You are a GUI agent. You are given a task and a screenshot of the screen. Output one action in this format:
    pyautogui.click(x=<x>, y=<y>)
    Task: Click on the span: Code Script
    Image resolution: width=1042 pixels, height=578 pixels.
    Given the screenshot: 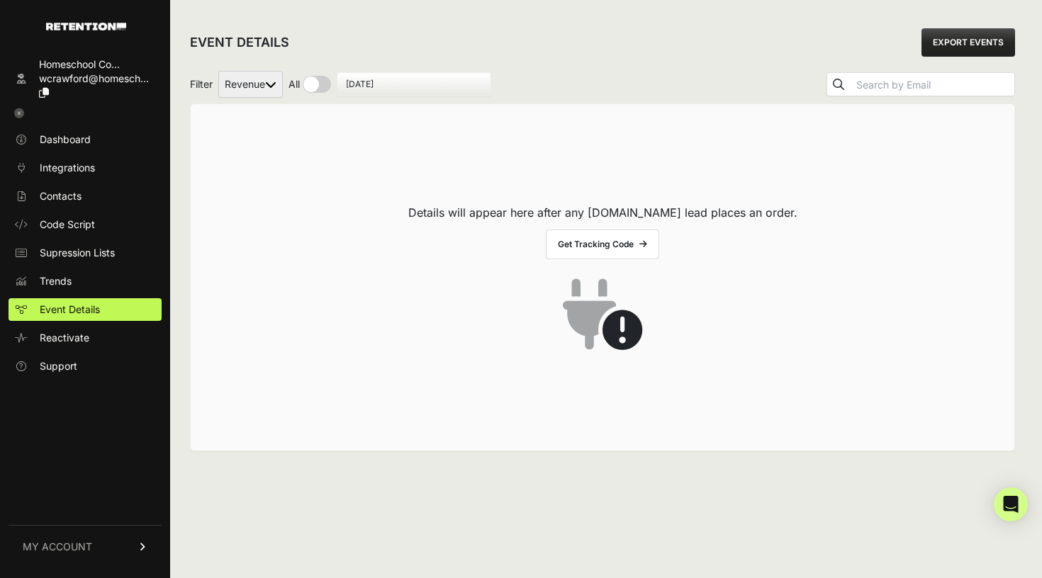 What is the action you would take?
    pyautogui.click(x=67, y=225)
    